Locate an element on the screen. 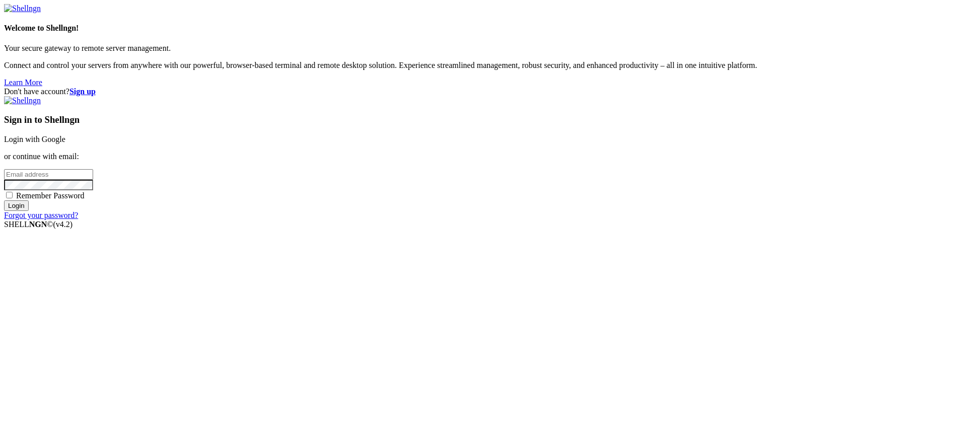 The height and width of the screenshot is (443, 959). p: Your secure gateway to remote server management. is located at coordinates (479, 48).